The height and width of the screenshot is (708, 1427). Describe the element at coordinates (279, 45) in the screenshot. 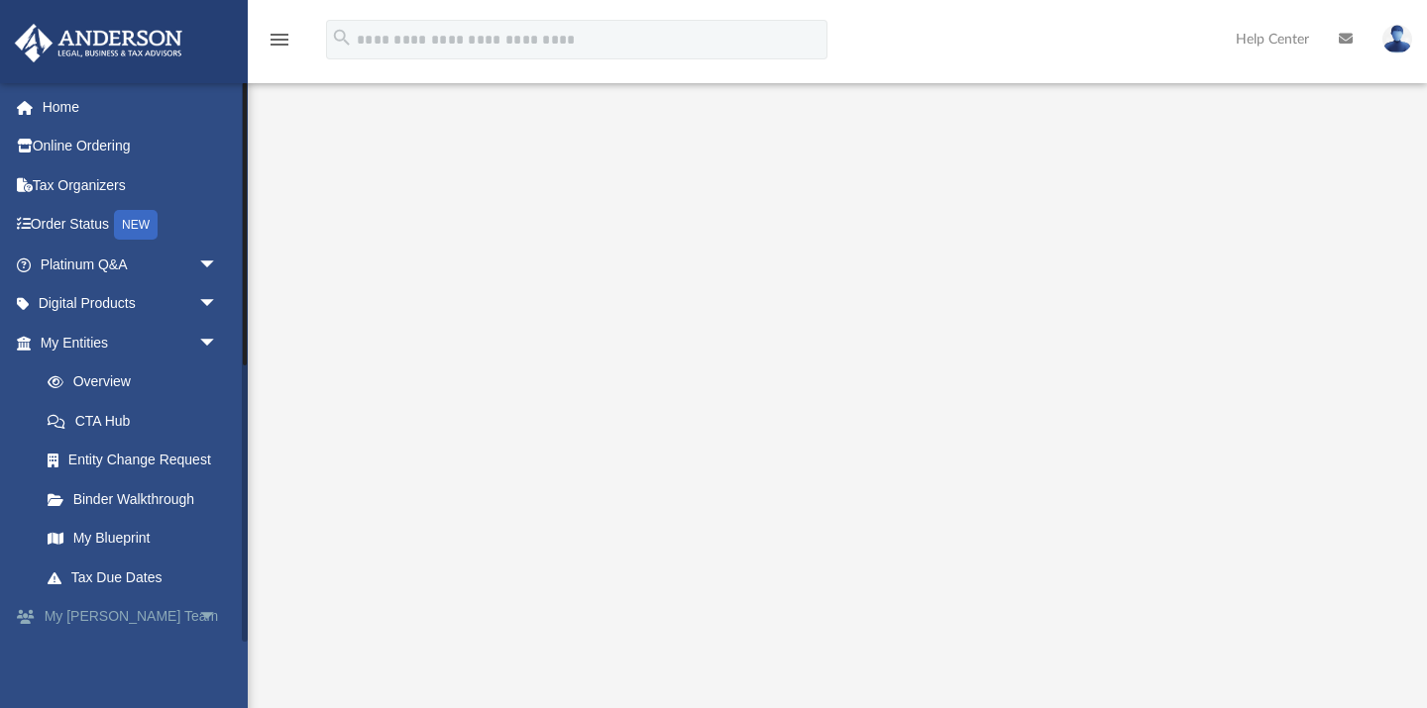

I see `a: menu` at that location.